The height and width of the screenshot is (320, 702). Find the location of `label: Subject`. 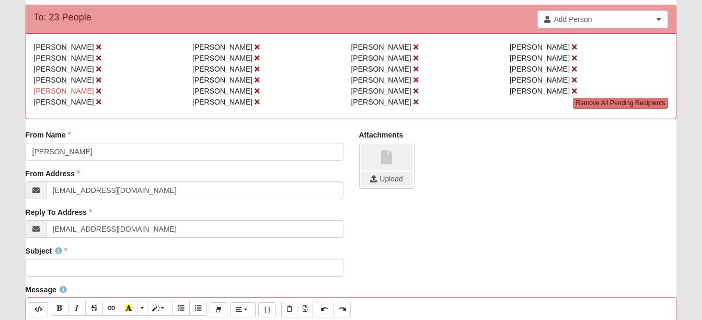

label: Subject is located at coordinates (47, 251).